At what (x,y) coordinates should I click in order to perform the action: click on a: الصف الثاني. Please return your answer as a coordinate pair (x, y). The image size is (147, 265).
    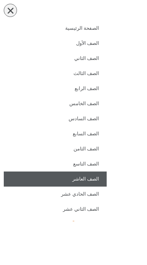
    Looking at the image, I should click on (55, 58).